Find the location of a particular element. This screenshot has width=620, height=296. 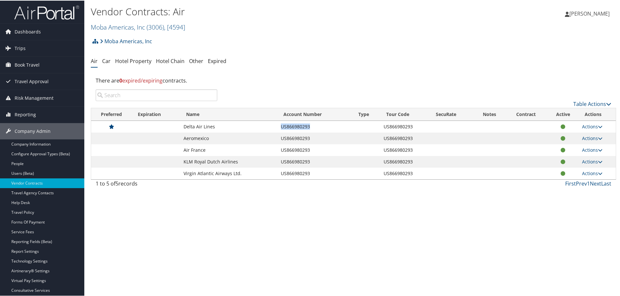

th: Tour Code: activate to sort column ascending is located at coordinates (405, 114).